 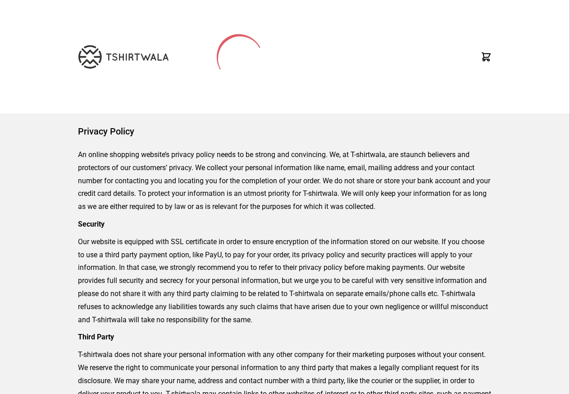 I want to click on strong: Third Party, so click(x=96, y=336).